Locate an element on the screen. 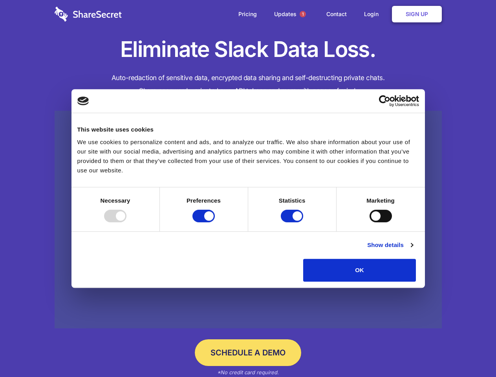 This screenshot has height=377, width=496. button: OK is located at coordinates (359, 270).